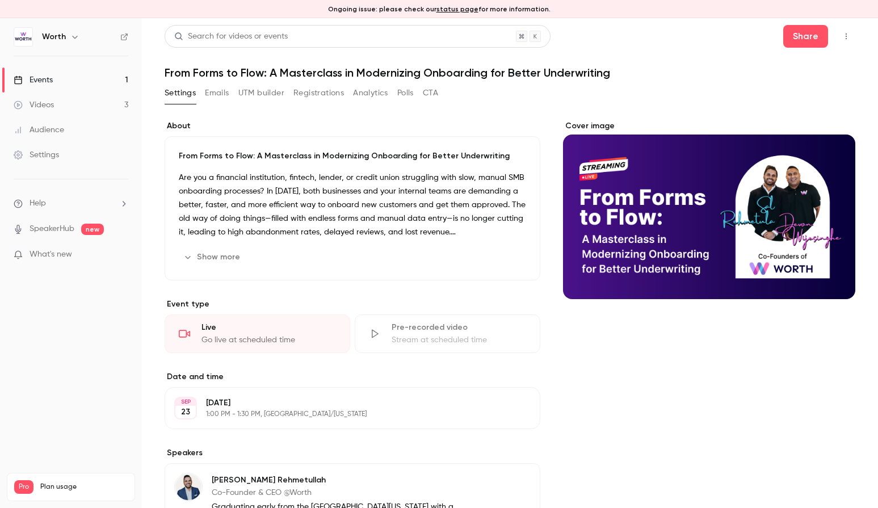  I want to click on div: SEP, so click(186, 402).